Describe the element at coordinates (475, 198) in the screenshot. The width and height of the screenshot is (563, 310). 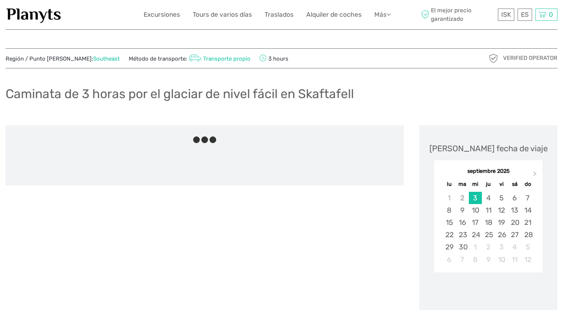
I see `div: Choose miércoles, 3 de septiembre de 2025` at that location.